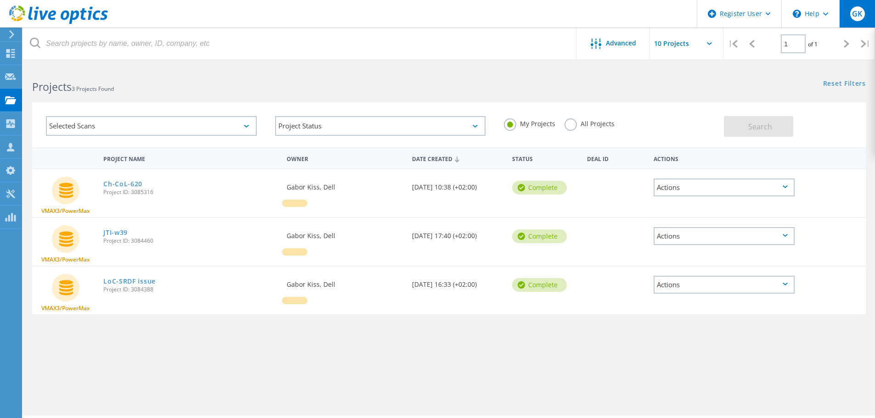  I want to click on input: Search projects by name, owner, ID, company, etc, so click(300, 44).